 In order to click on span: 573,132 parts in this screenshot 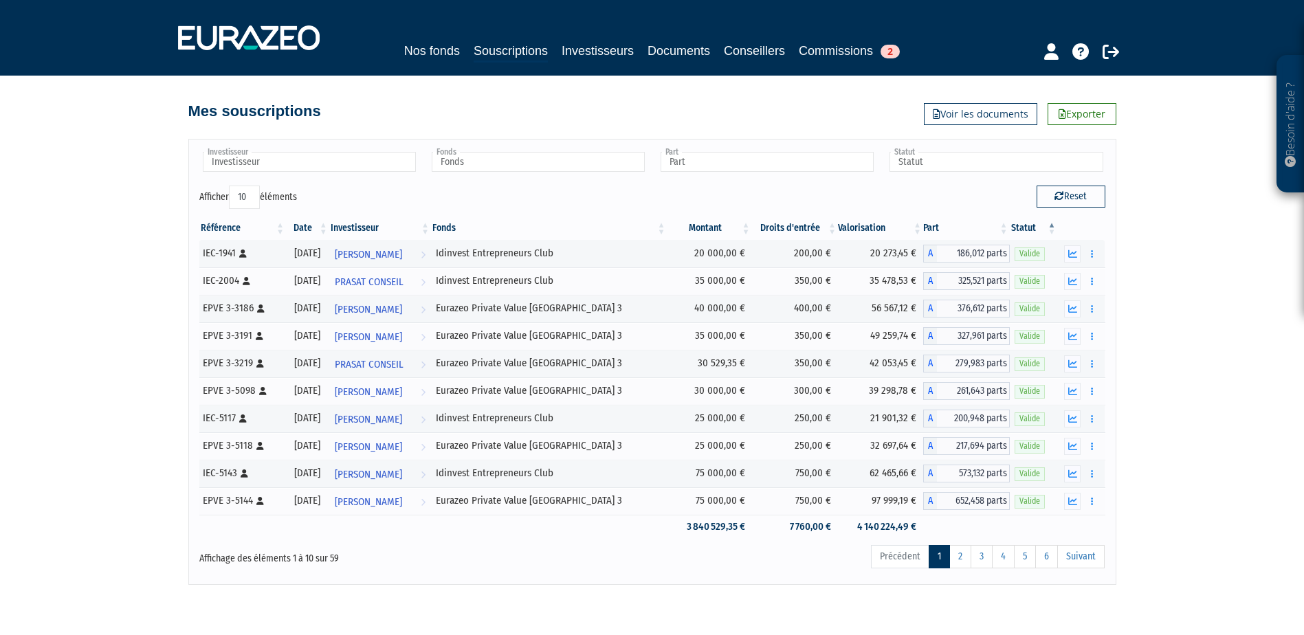, I will do `click(973, 474)`.